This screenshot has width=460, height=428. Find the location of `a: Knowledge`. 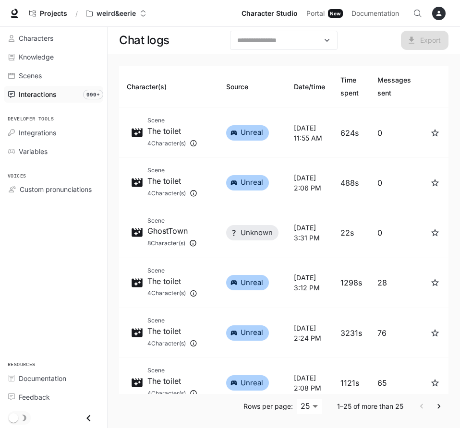

a: Knowledge is located at coordinates (53, 57).